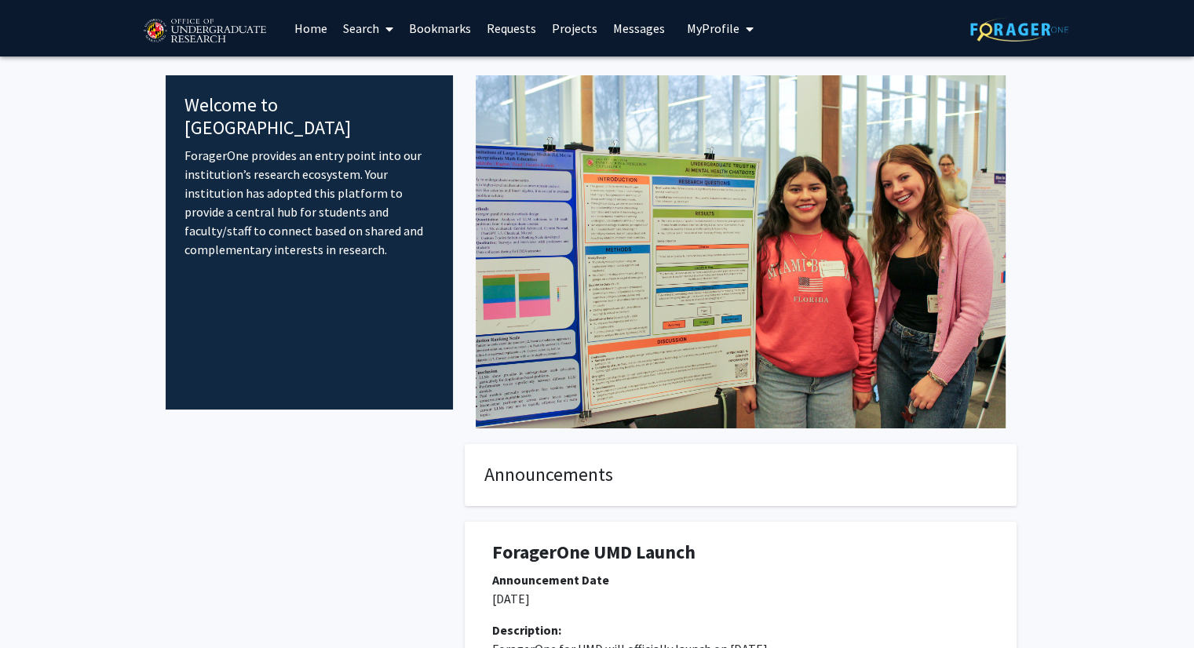 The height and width of the screenshot is (648, 1194). What do you see at coordinates (639, 28) in the screenshot?
I see `a: Messages` at bounding box center [639, 28].